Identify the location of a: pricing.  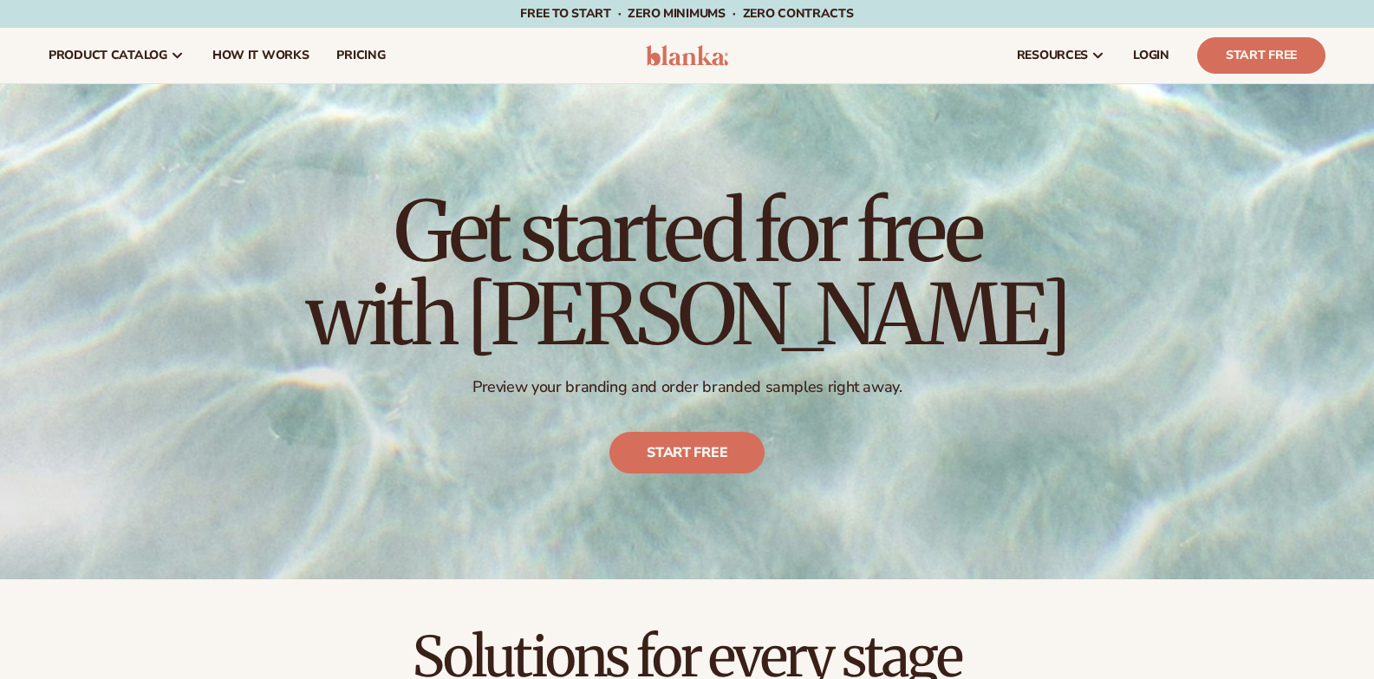
(361, 55).